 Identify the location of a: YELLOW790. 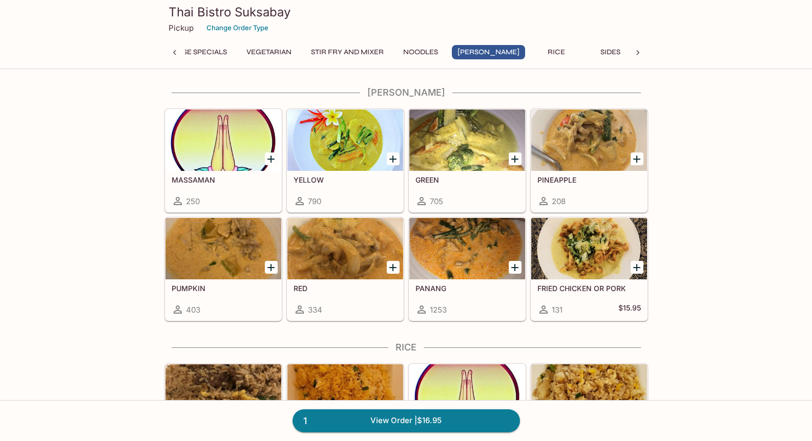
(345, 161).